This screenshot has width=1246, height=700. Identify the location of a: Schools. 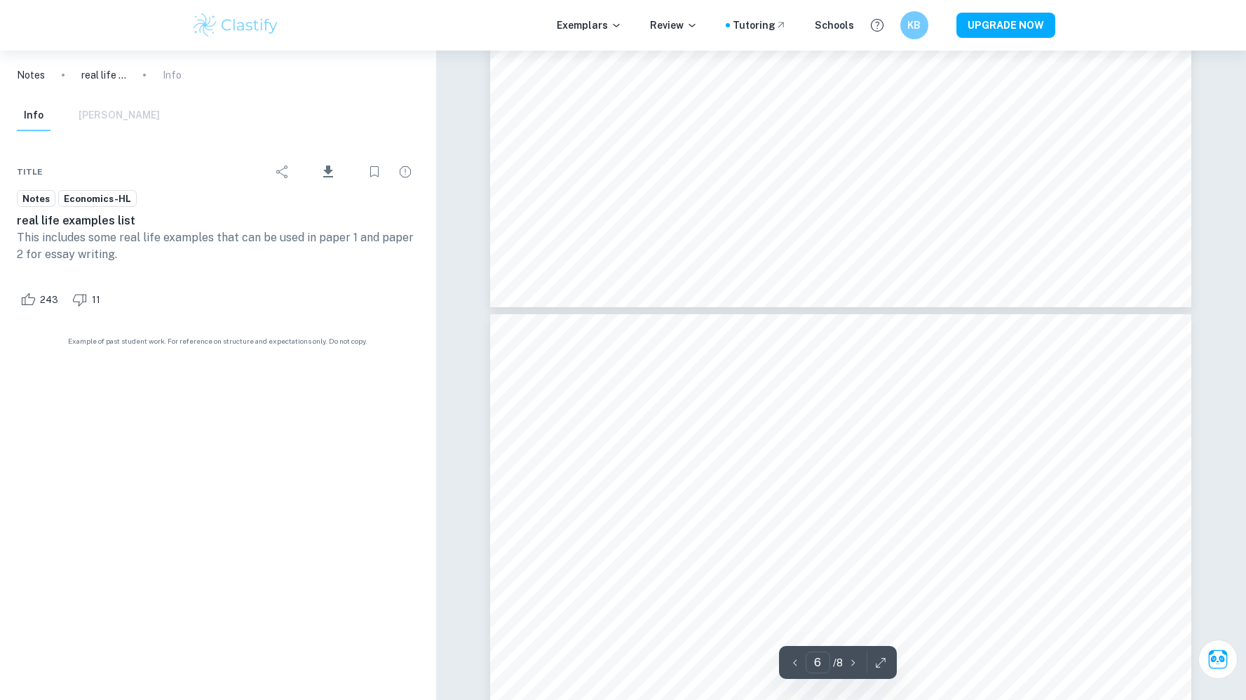
(834, 25).